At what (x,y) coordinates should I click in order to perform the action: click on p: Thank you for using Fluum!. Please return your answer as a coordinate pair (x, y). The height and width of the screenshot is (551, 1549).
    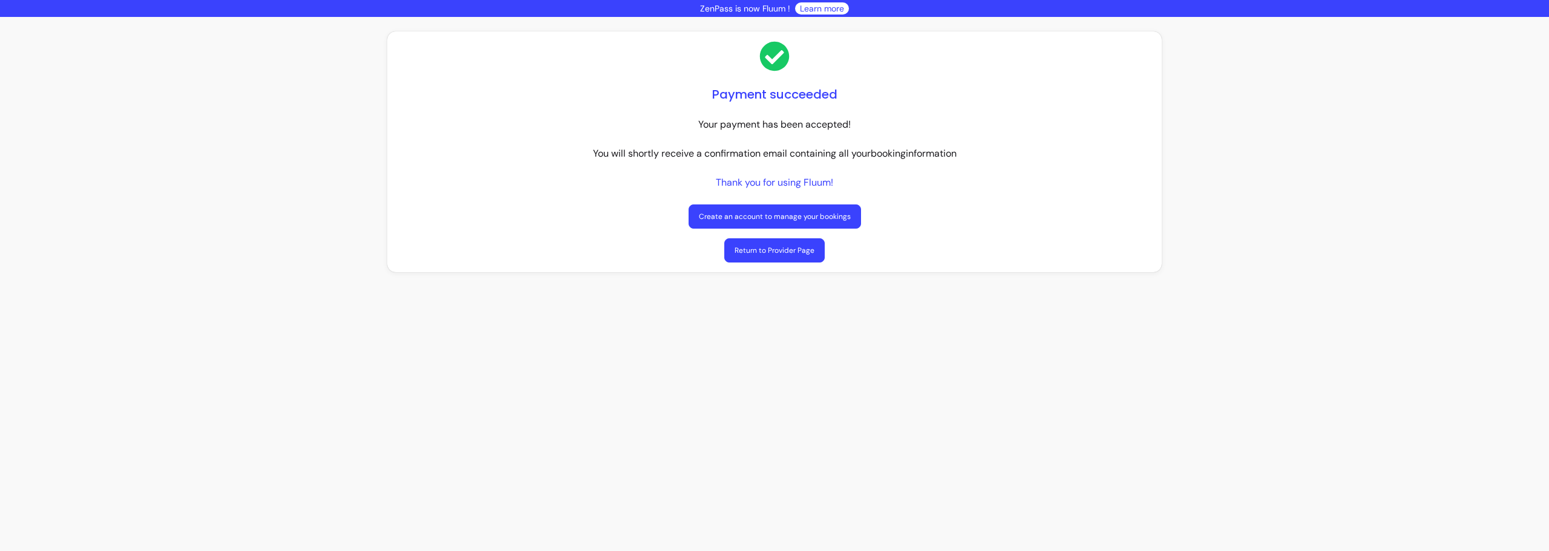
    Looking at the image, I should click on (775, 183).